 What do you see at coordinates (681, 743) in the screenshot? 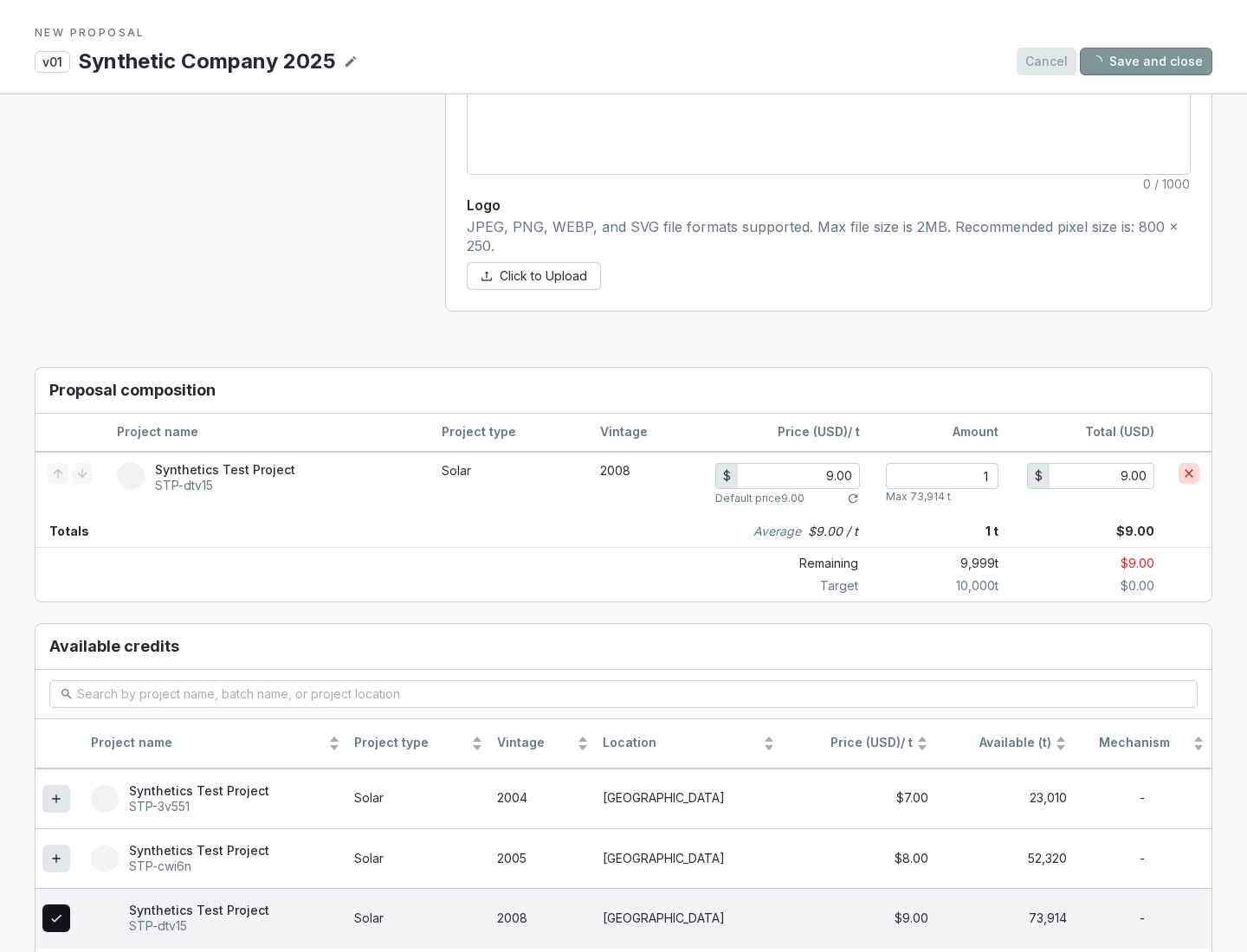
I see `span: Location` at bounding box center [681, 743].